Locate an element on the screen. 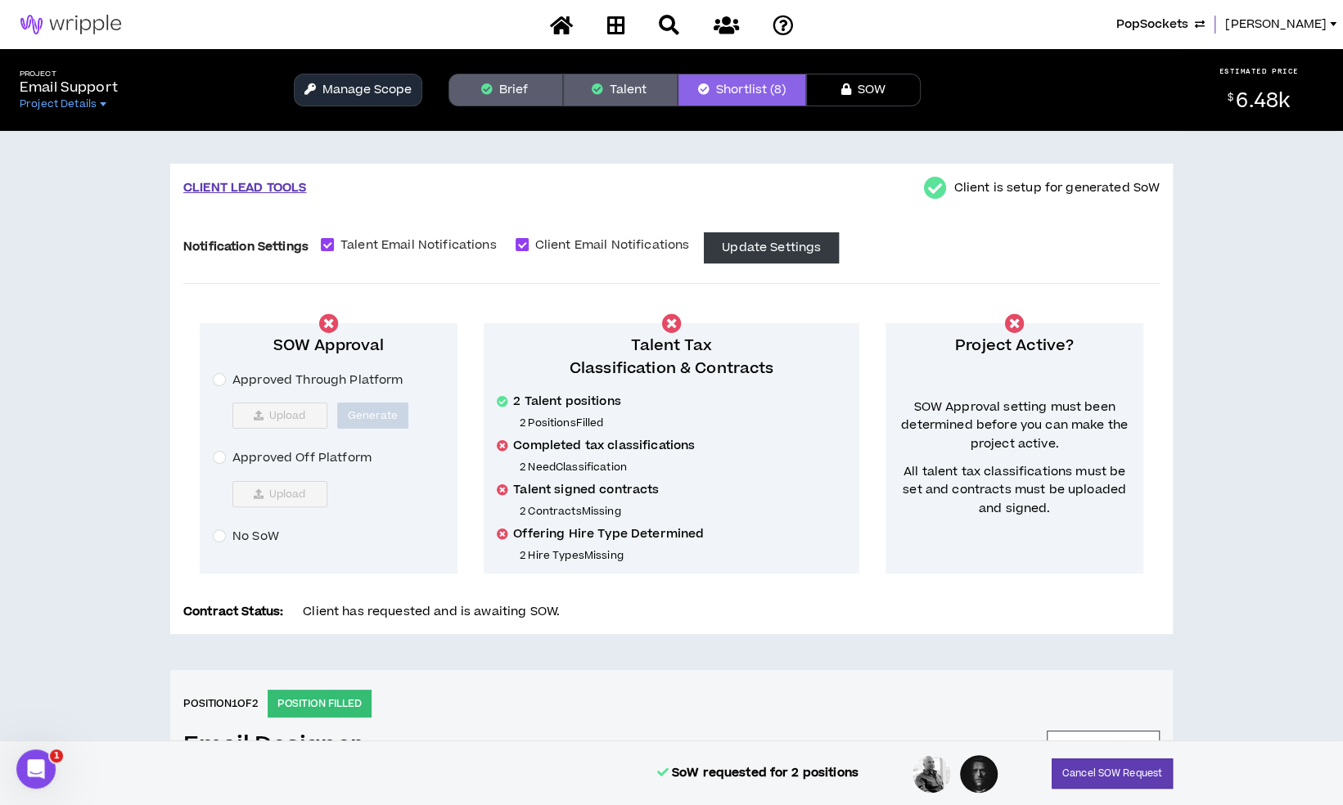 Image resolution: width=1343 pixels, height=805 pixels. h3: Email Designer is located at coordinates (272, 746).